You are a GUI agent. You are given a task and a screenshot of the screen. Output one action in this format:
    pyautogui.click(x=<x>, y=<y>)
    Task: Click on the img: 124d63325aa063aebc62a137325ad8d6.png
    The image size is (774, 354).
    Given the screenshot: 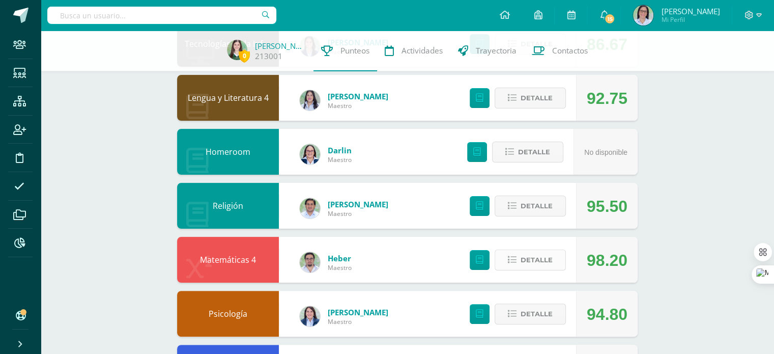 What is the action you would take?
    pyautogui.click(x=237, y=50)
    